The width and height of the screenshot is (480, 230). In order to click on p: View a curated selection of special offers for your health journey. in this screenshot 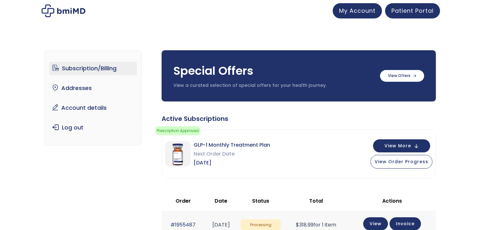, I will do `click(273, 85)`.